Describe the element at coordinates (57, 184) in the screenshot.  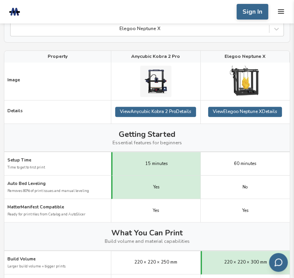
I see `span: Auto Bed Leveling` at that location.